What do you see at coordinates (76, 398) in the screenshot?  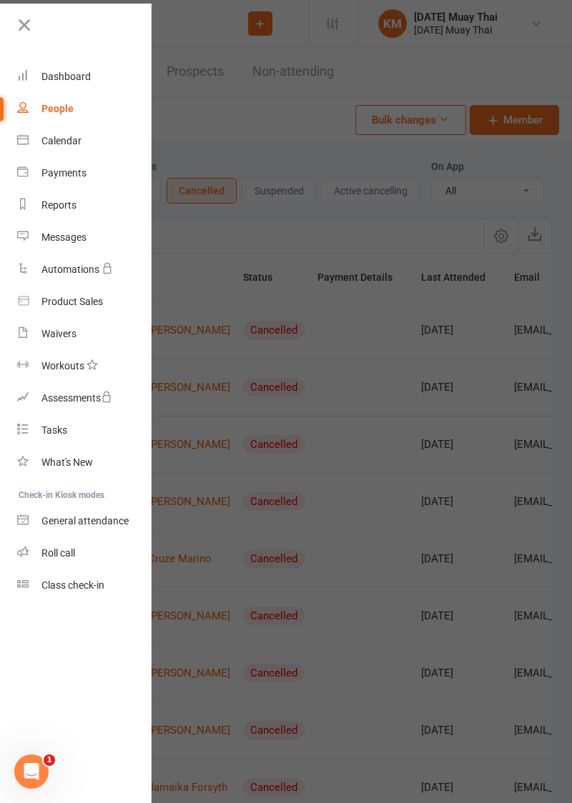 I see `div: Assessments` at bounding box center [76, 398].